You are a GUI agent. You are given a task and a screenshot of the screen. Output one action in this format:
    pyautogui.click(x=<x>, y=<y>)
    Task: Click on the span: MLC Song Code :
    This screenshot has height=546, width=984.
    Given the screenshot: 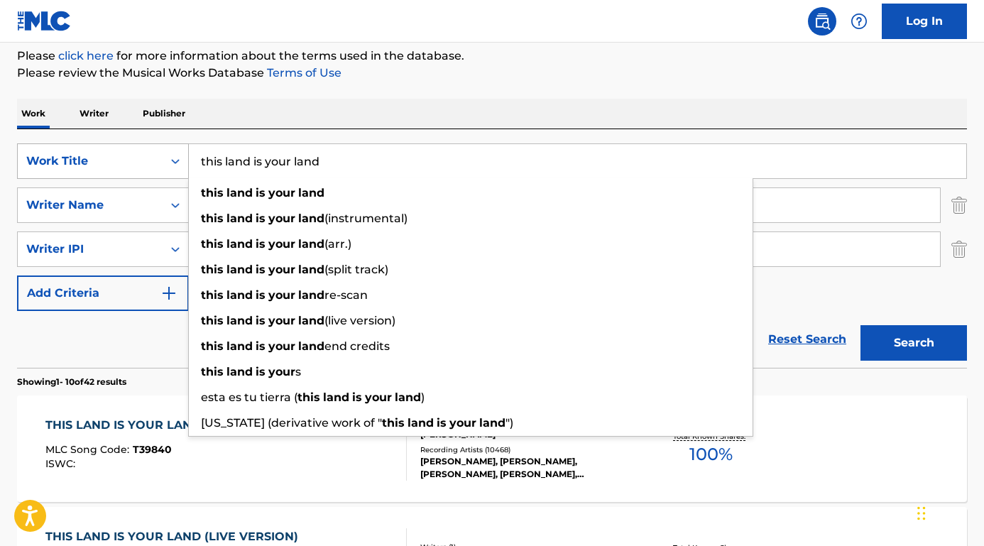 What is the action you would take?
    pyautogui.click(x=89, y=449)
    